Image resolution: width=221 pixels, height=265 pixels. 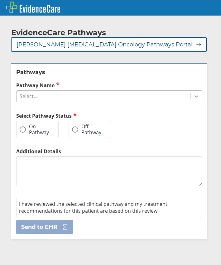 What do you see at coordinates (59, 33) in the screenshot?
I see `h2: EvidenceCare Pathways` at bounding box center [59, 33].